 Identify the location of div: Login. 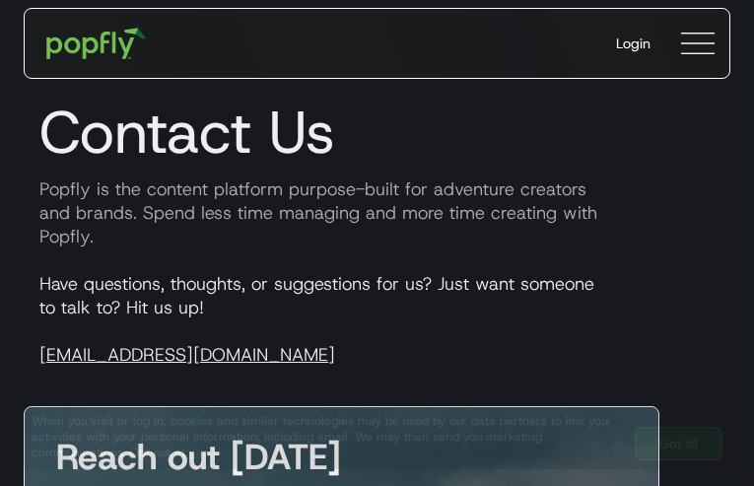
(632, 43).